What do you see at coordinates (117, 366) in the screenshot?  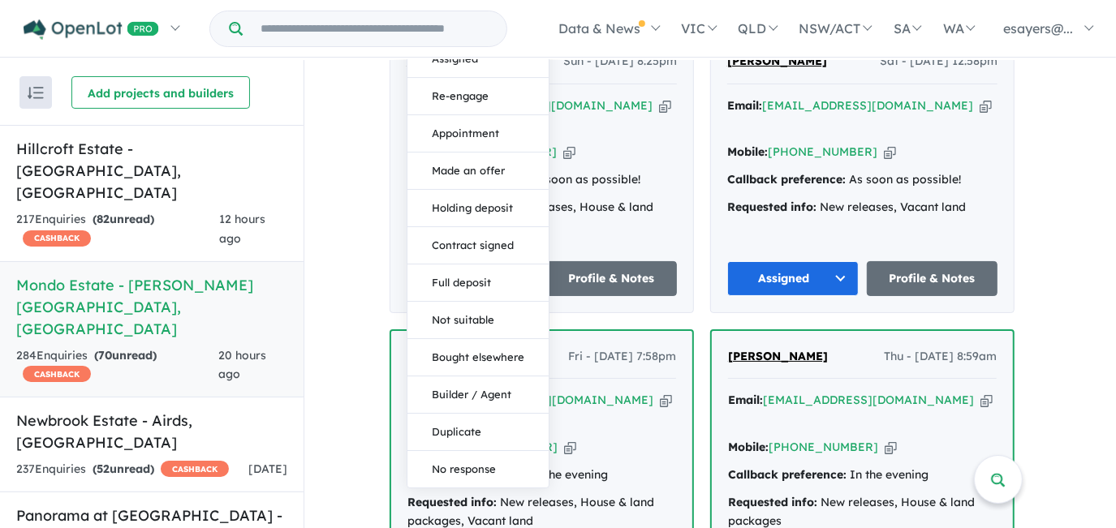 I see `div: 284 Enquir ies` at bounding box center [117, 366].